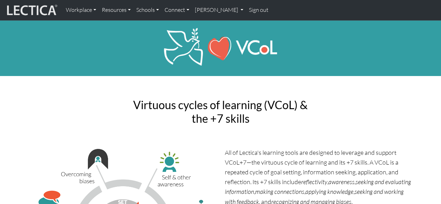  What do you see at coordinates (177, 10) in the screenshot?
I see `a: Connect` at bounding box center [177, 10].